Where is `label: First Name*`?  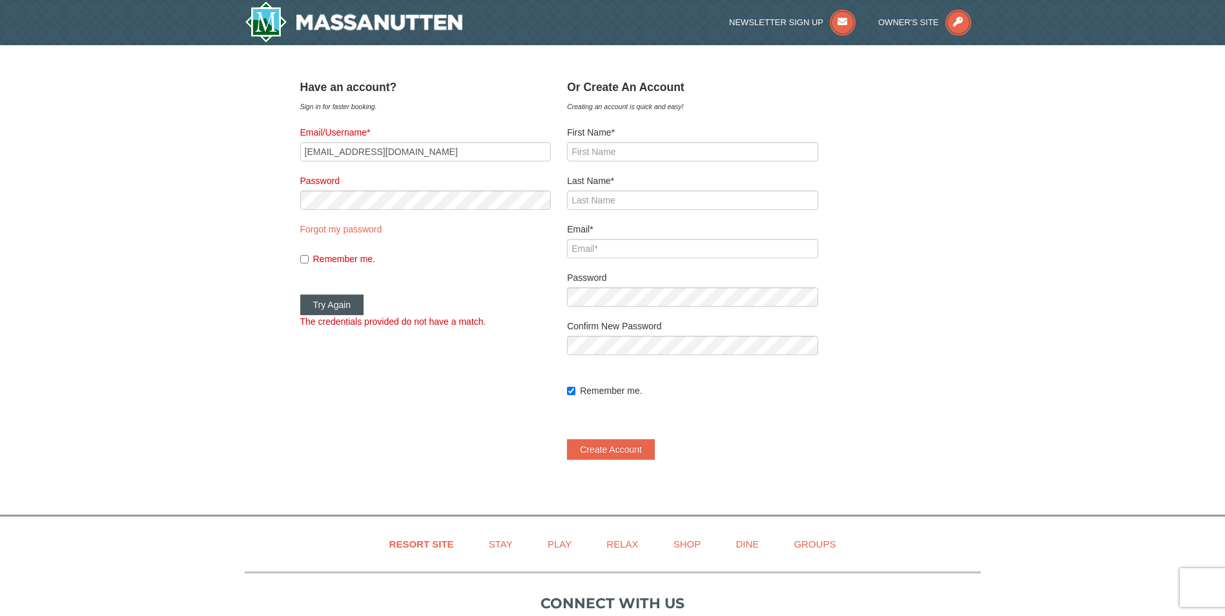 label: First Name* is located at coordinates (692, 132).